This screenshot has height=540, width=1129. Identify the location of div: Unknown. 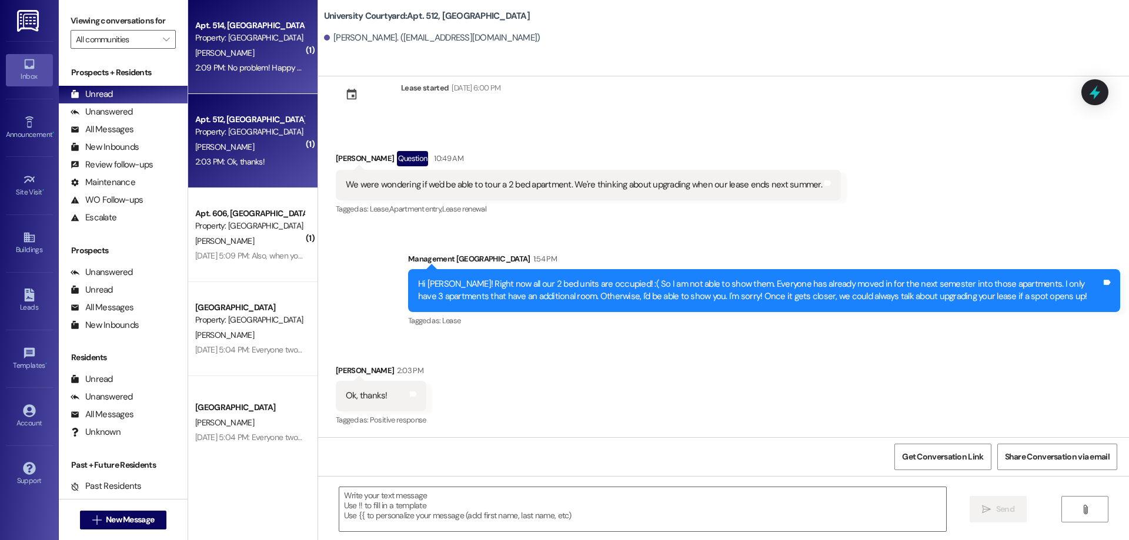
(95, 432).